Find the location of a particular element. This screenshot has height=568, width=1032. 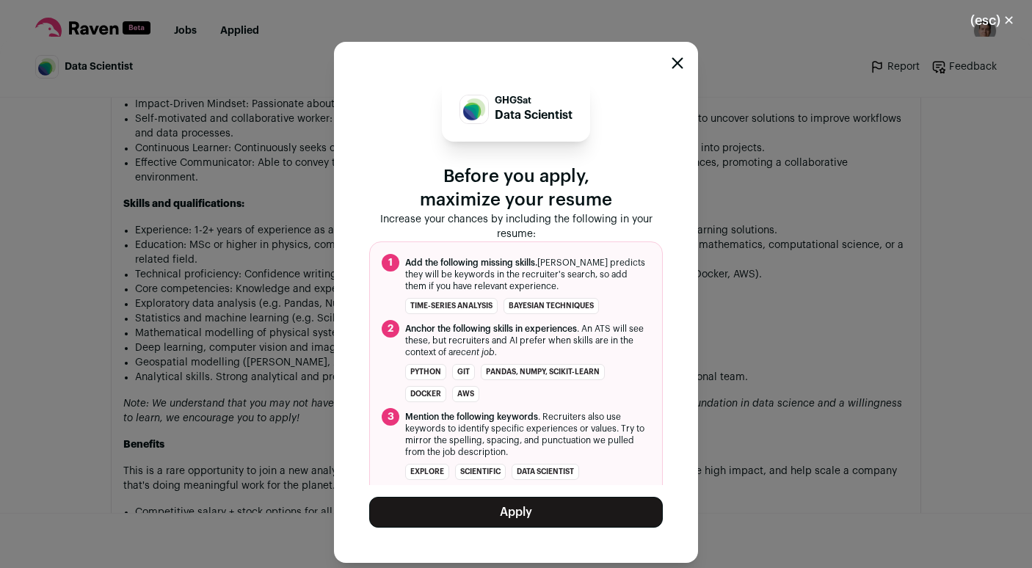

span: . Recruiters also use keywords to identify specific experiences or values. Try to mirror the spel... is located at coordinates (528, 435).